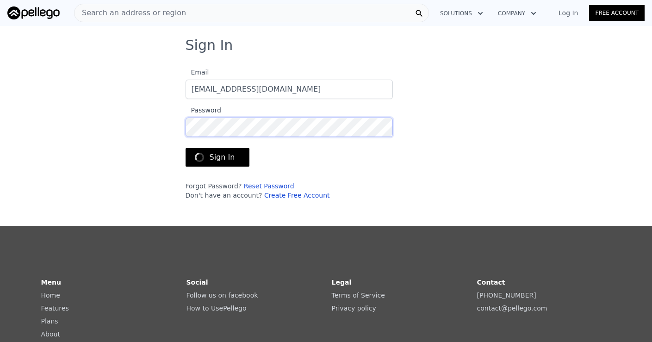 Image resolution: width=652 pixels, height=342 pixels. What do you see at coordinates (517, 13) in the screenshot?
I see `button: Company` at bounding box center [517, 13].